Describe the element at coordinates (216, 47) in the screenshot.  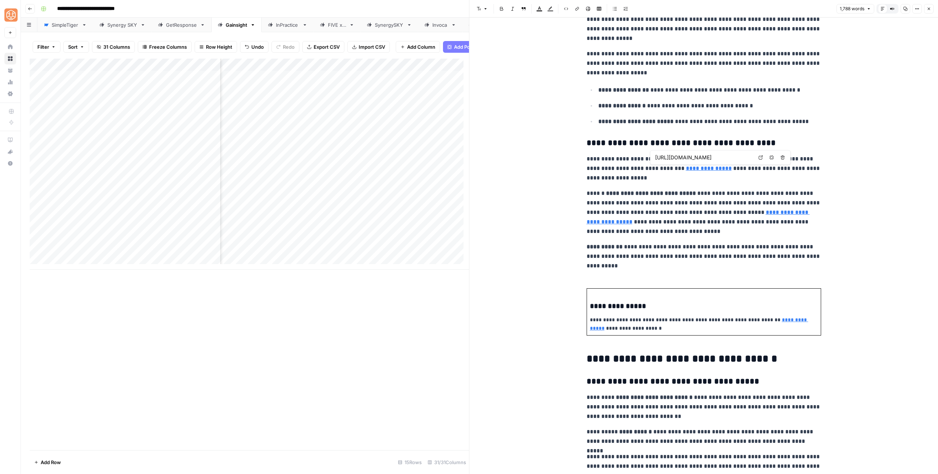
I see `button: Row Height` at that location.